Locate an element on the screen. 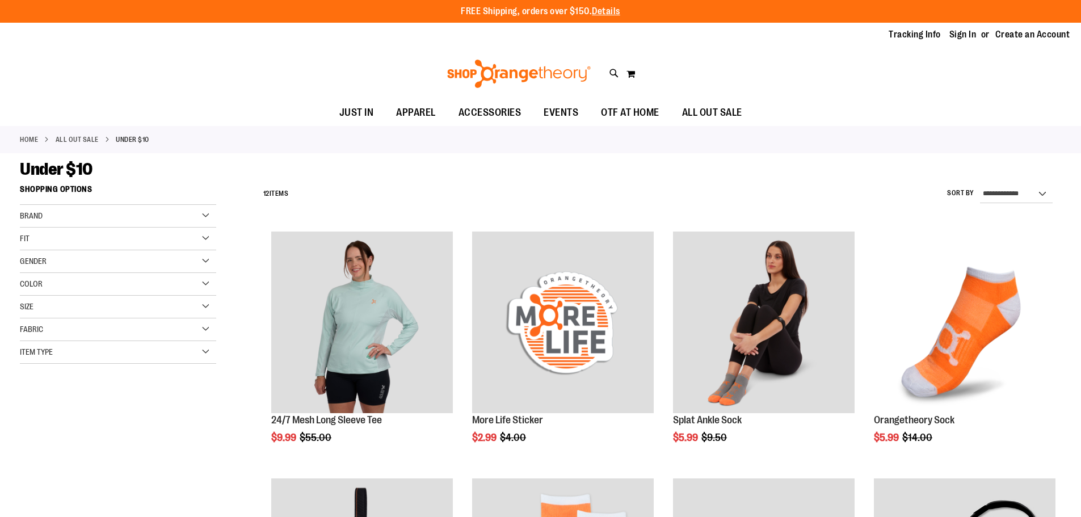 This screenshot has height=517, width=1081. a: Product image for More Life Sticker is located at coordinates (563, 323).